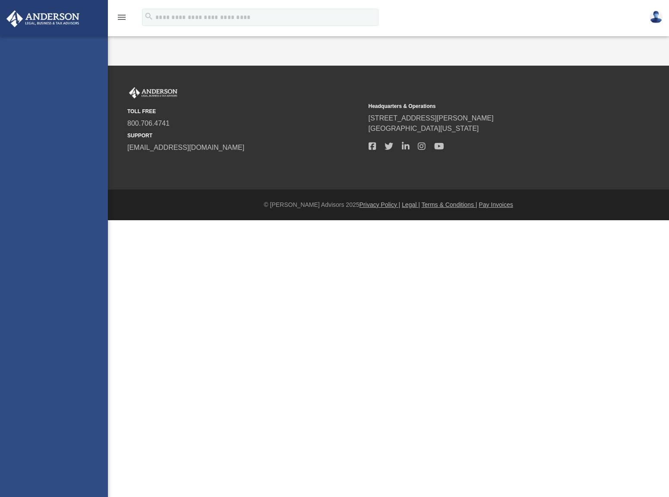 This screenshot has height=497, width=669. Describe the element at coordinates (496, 205) in the screenshot. I see `a: Pay Invoices` at that location.